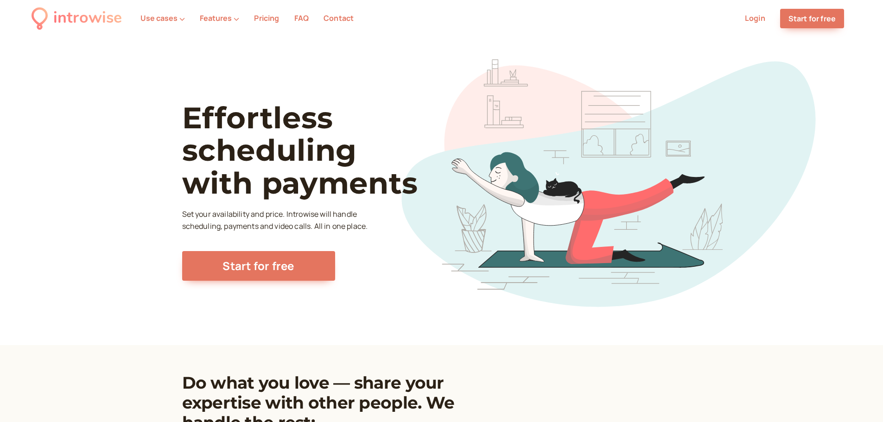 This screenshot has width=883, height=422. Describe the element at coordinates (163, 18) in the screenshot. I see `button: Use cases` at that location.